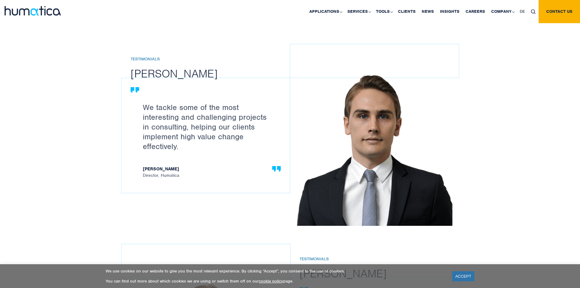 The width and height of the screenshot is (580, 288). Describe the element at coordinates (463, 276) in the screenshot. I see `a: ACCEPT` at that location.